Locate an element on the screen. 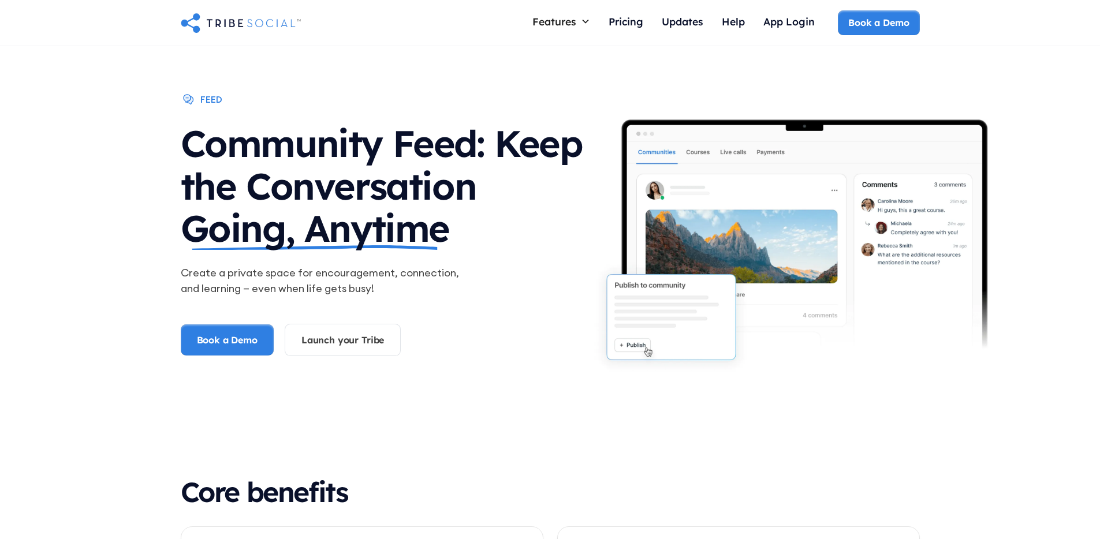 Image resolution: width=1100 pixels, height=539 pixels. div: Help is located at coordinates (733, 21).